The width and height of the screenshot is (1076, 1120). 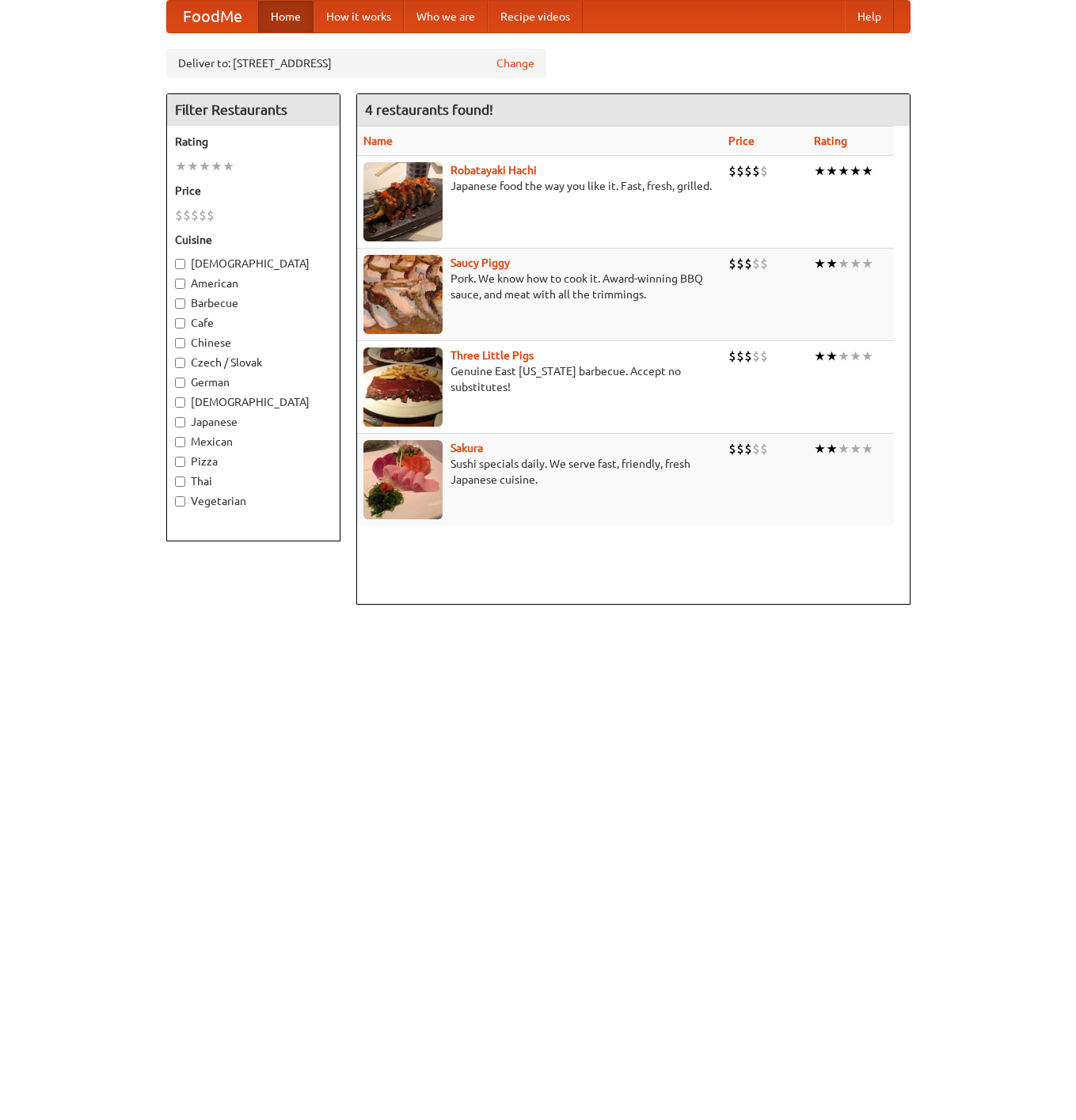 What do you see at coordinates (179, 481) in the screenshot?
I see `input: Thai` at bounding box center [179, 481].